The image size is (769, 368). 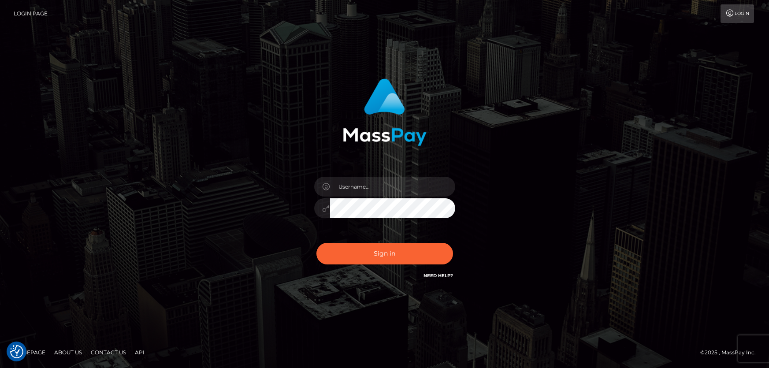 I want to click on a: About Us, so click(x=68, y=352).